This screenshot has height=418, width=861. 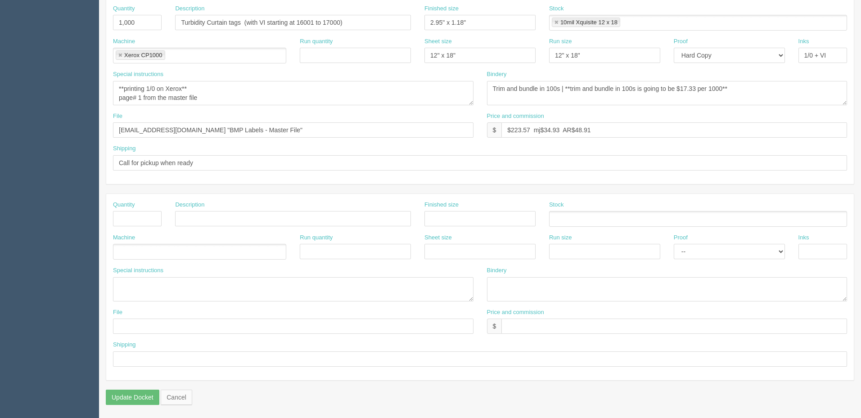 I want to click on input: Update Docket, so click(x=132, y=398).